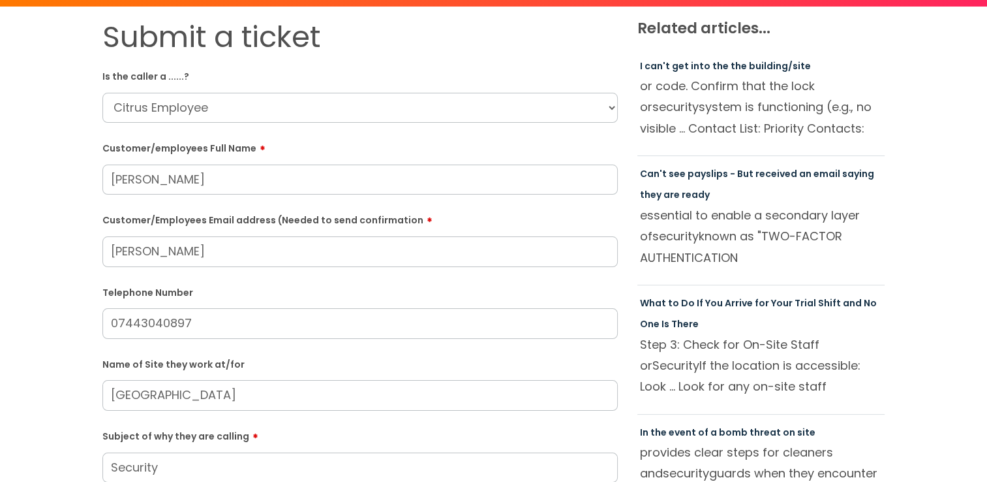  What do you see at coordinates (762, 107) in the screenshot?
I see `p: or code. Confirm that the lock or system is functioning (e.g., no visible ... Contact List: Prior...` at bounding box center [762, 107].